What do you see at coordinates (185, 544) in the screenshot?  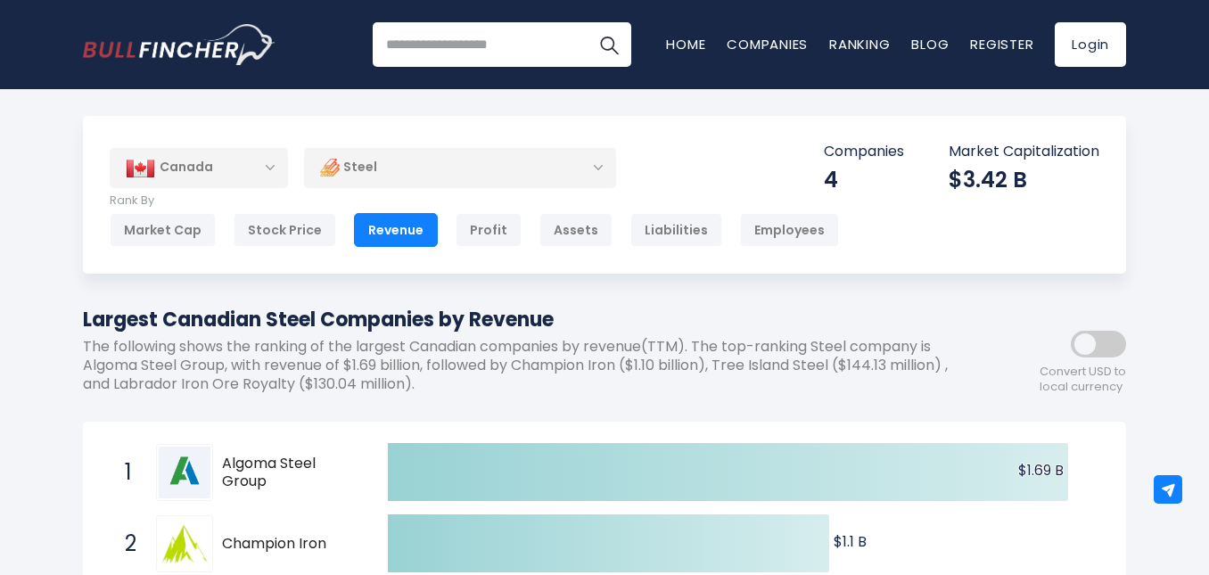 I see `img: Champion Iron` at bounding box center [185, 544].